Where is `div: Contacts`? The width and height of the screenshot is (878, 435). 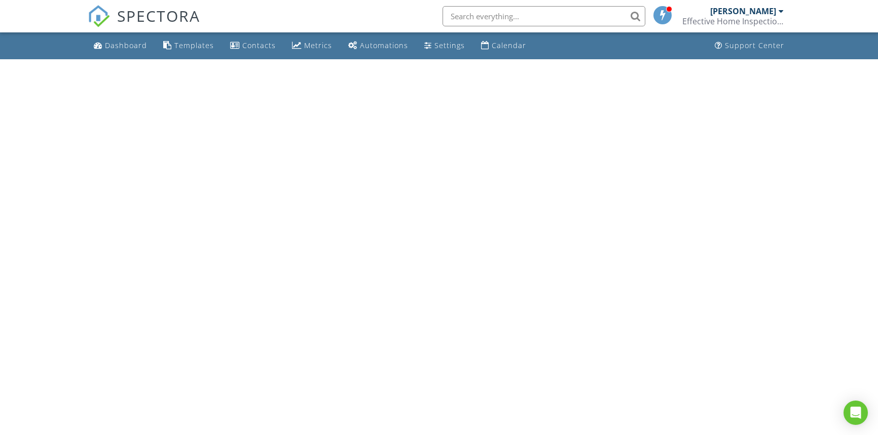 div: Contacts is located at coordinates (259, 45).